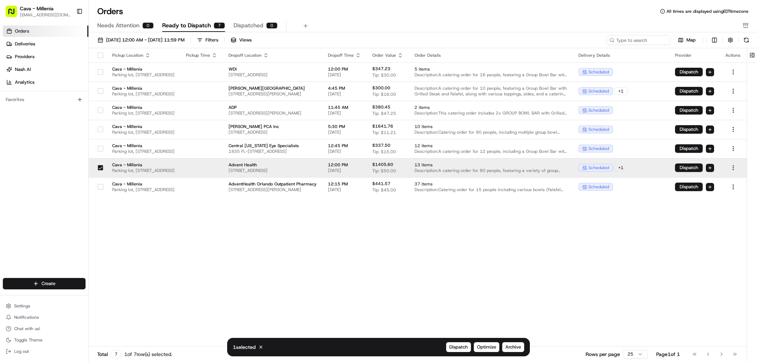 This screenshot has width=757, height=362. I want to click on h1: Orders, so click(110, 11).